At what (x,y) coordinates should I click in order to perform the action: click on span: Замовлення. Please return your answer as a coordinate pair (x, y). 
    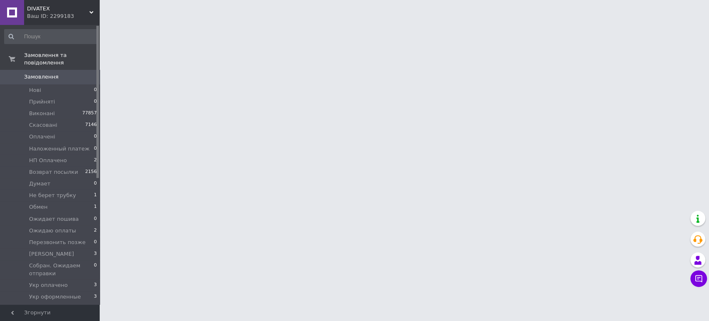
    Looking at the image, I should click on (41, 77).